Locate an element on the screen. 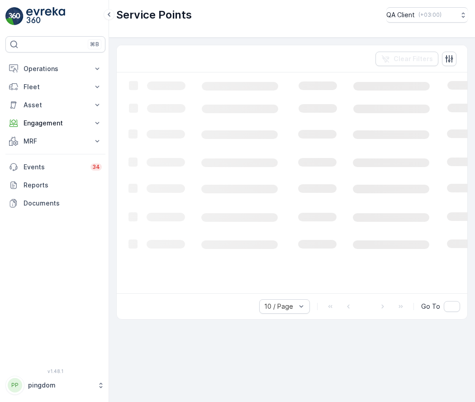  p: QA Client is located at coordinates (401, 15).